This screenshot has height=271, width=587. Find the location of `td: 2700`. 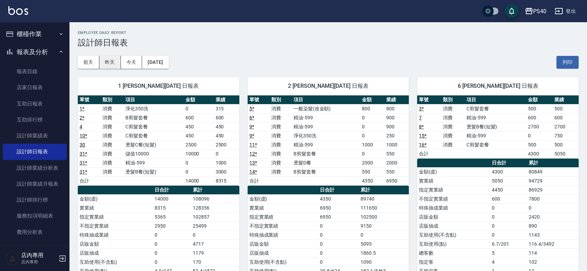

td: 2700 is located at coordinates (539, 127).